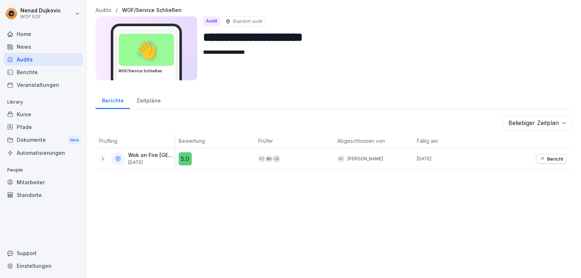 Image resolution: width=581 pixels, height=278 pixels. What do you see at coordinates (149, 99) in the screenshot?
I see `div: Zeitpläne` at bounding box center [149, 99].